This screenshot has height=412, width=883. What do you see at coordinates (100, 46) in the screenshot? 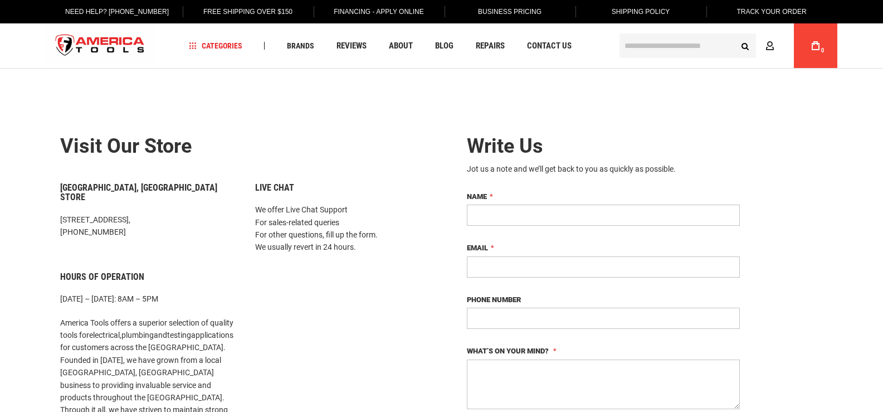
I see `a: store logo` at bounding box center [100, 46].